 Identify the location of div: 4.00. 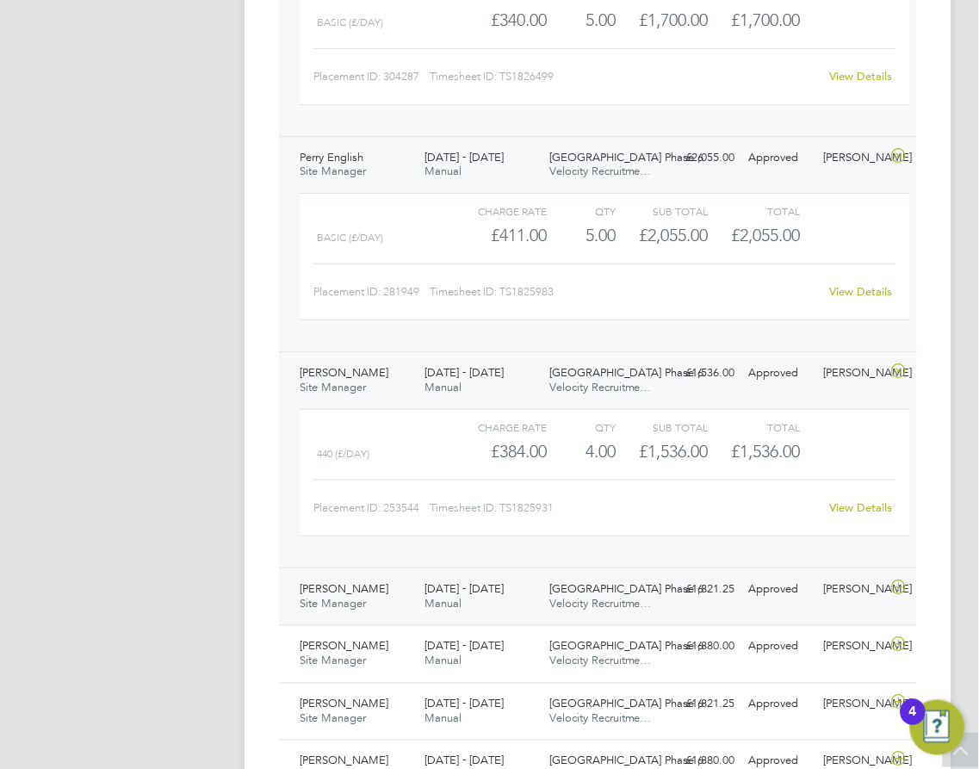
(582, 451).